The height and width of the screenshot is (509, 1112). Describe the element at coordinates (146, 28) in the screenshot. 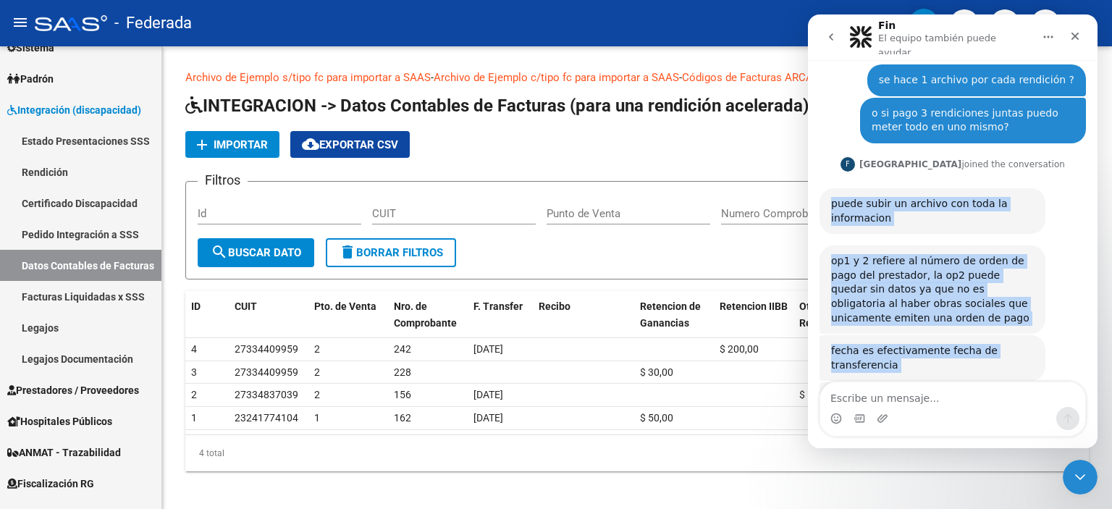

I see `p: El equipo también puede ayudar` at that location.